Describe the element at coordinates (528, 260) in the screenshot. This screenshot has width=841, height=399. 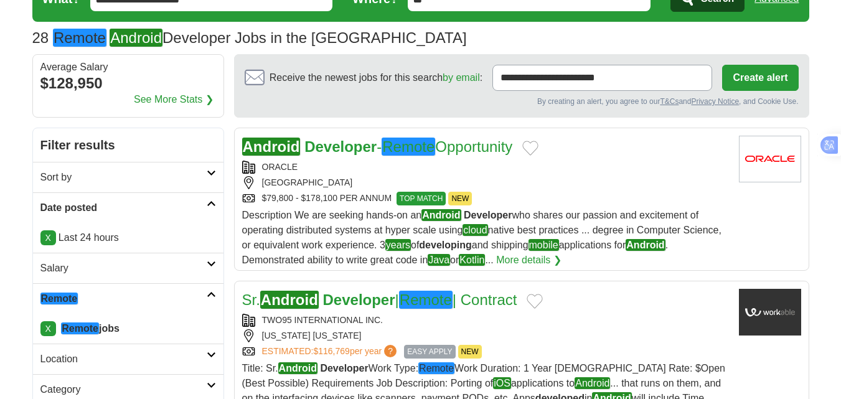
I see `a: More details ❯` at that location.